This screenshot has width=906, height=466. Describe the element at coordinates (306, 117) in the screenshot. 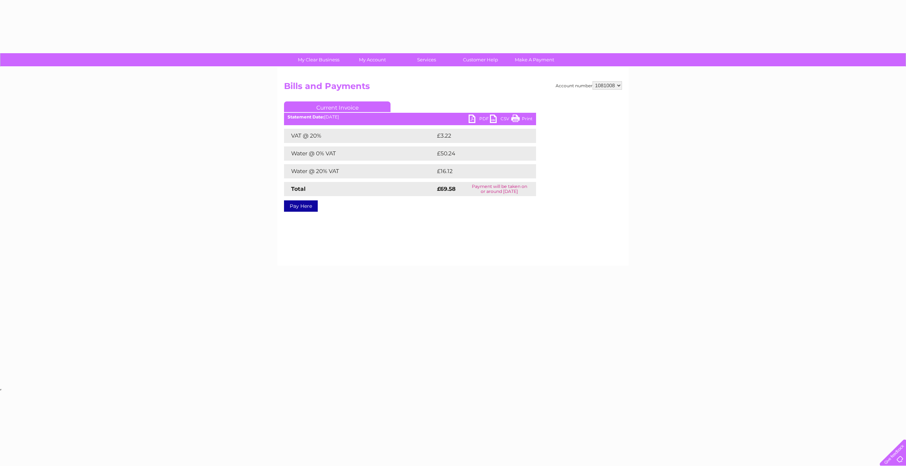

I see `b: Statement Date:` at that location.